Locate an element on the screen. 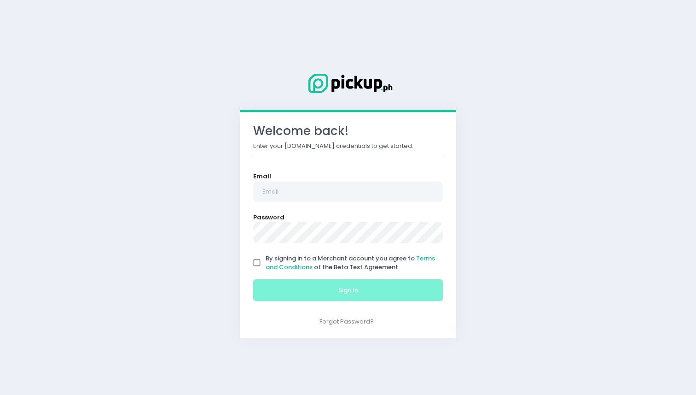  a: Terms and Conditions is located at coordinates (350, 262).